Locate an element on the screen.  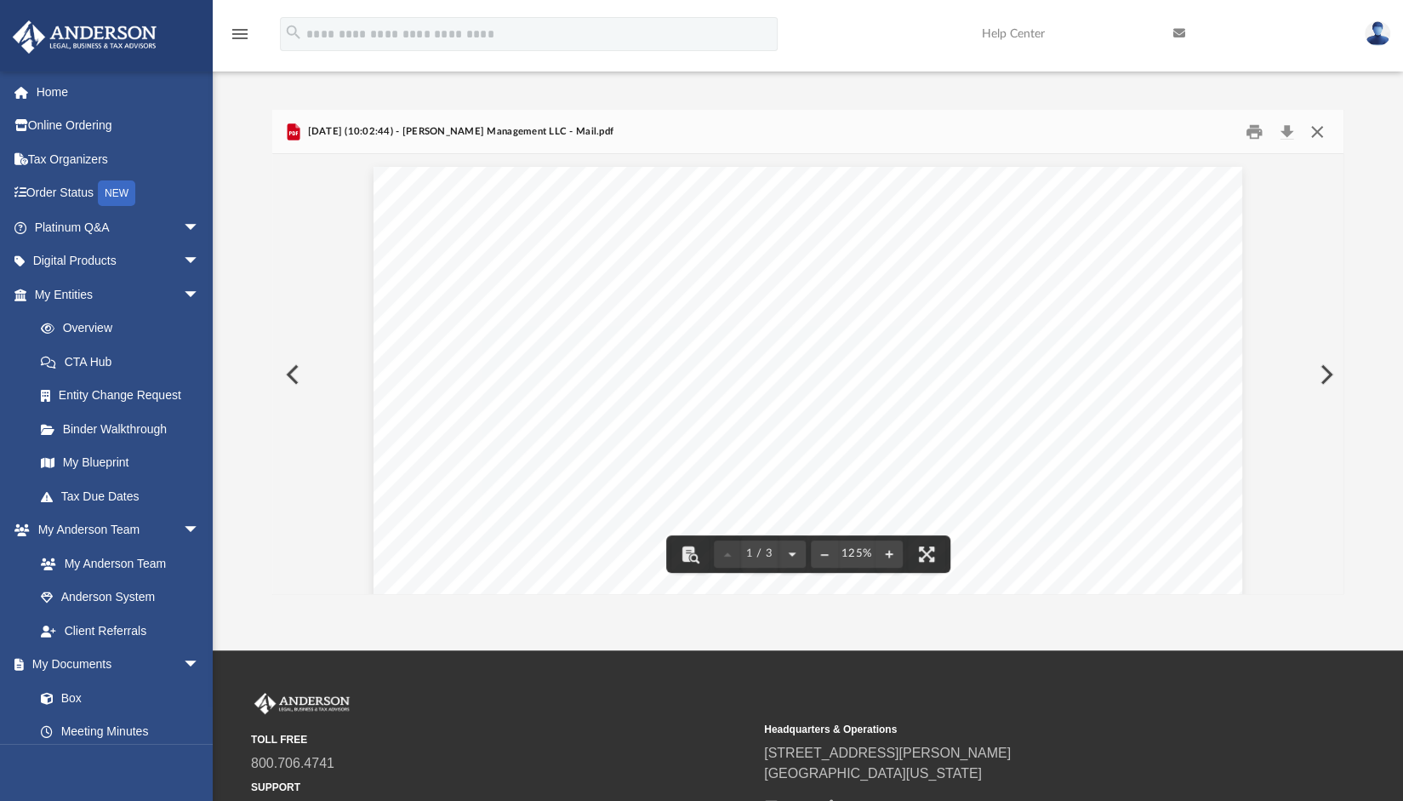
a: CTA Hub is located at coordinates (124, 362).